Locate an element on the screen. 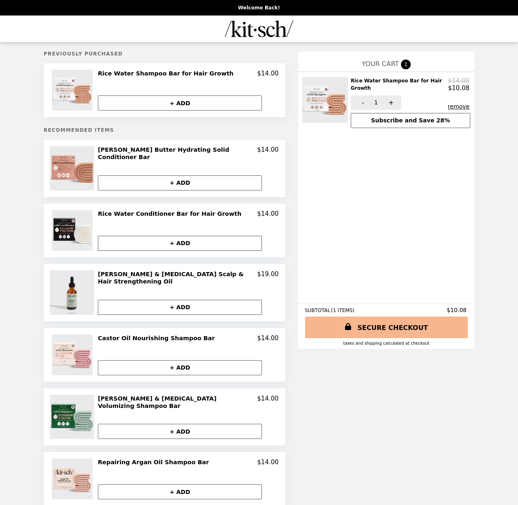 The width and height of the screenshot is (518, 505). img: Shea Butter Hydrating Solid Conditioner Bar is located at coordinates (73, 168).